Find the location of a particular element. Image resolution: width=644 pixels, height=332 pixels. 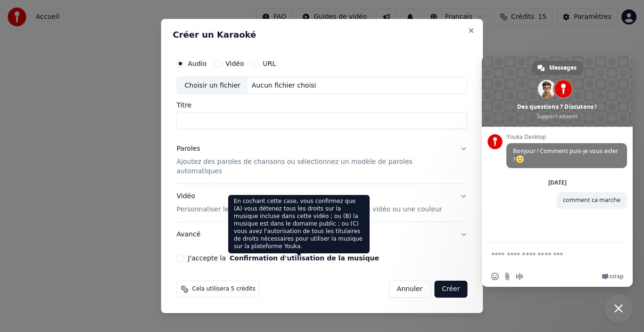

label: Vidéo is located at coordinates (234, 64).